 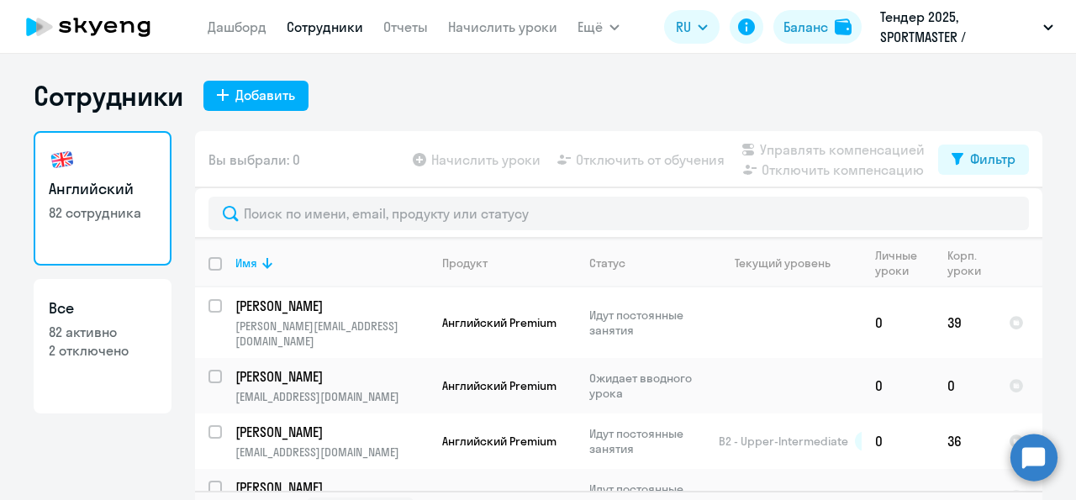 I want to click on p: Тендер 2025, SPORTMASTER / Спортмастер, so click(x=958, y=27).